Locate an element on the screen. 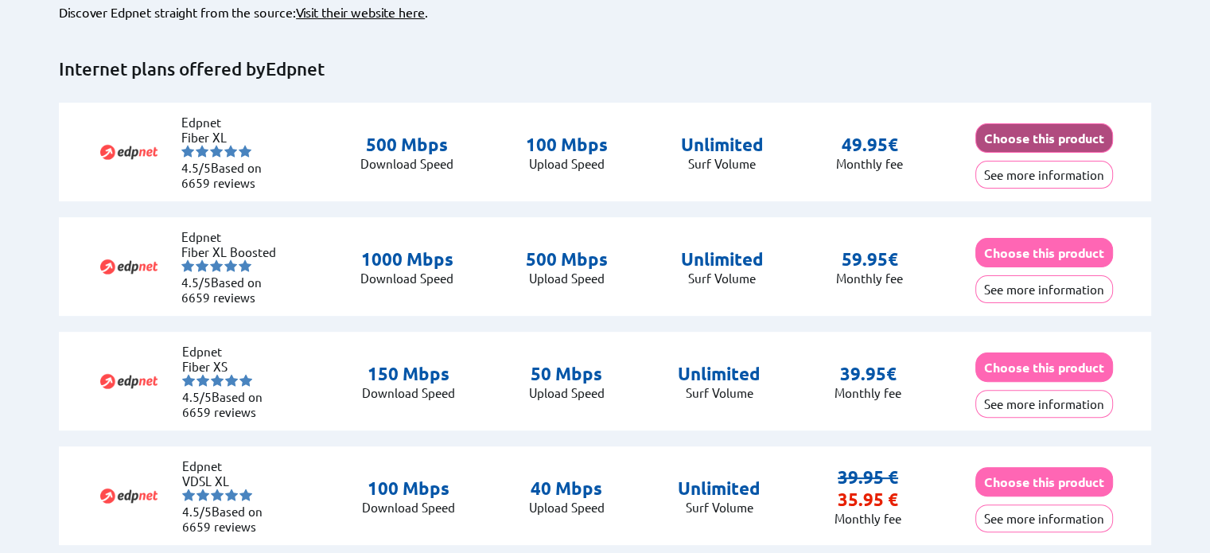  p: 150 Mbps is located at coordinates (408, 374).